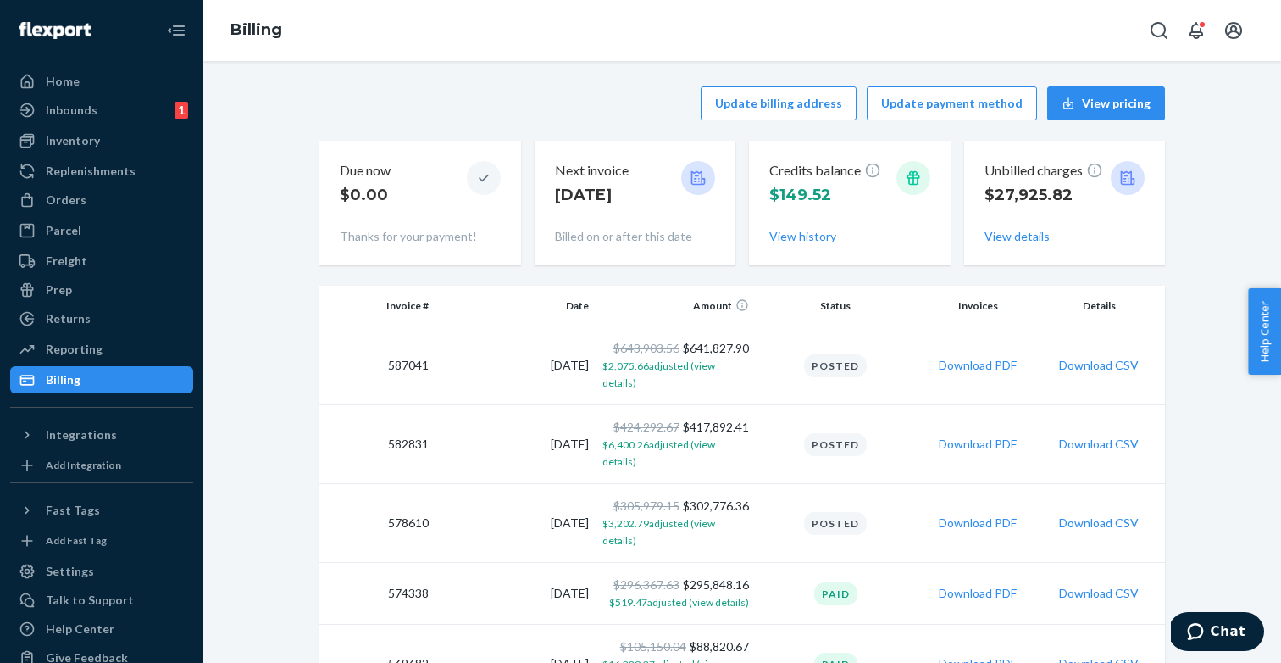 This screenshot has height=663, width=1281. What do you see at coordinates (68, 319) in the screenshot?
I see `div: Returns` at bounding box center [68, 319].